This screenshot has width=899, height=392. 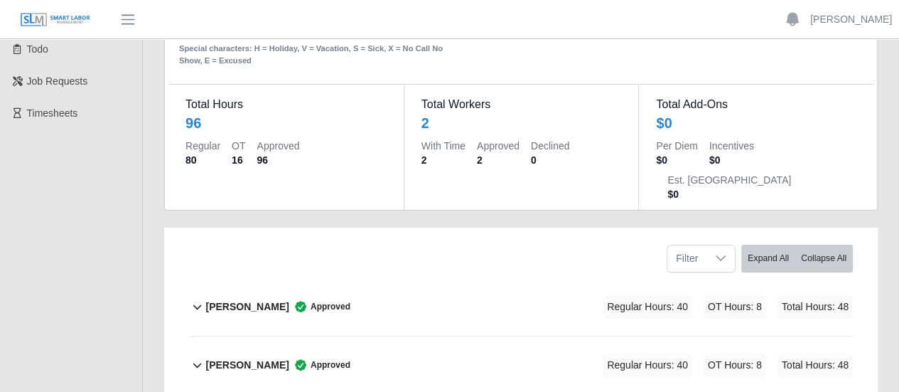 What do you see at coordinates (756, 104) in the screenshot?
I see `dt: Total Add-Ons` at bounding box center [756, 104].